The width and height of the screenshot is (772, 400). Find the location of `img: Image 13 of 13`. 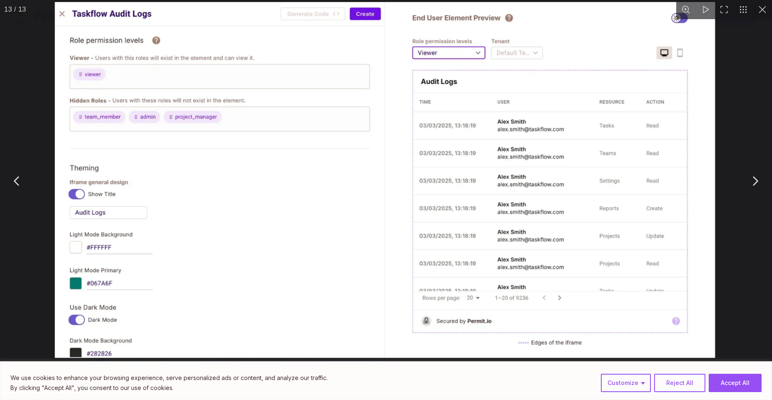

img: Image 13 of 13 is located at coordinates (385, 180).